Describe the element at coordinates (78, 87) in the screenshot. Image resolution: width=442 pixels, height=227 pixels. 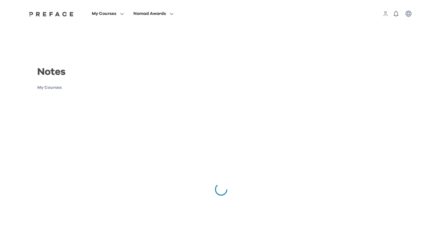
I see `h1: My Courses` at that location.